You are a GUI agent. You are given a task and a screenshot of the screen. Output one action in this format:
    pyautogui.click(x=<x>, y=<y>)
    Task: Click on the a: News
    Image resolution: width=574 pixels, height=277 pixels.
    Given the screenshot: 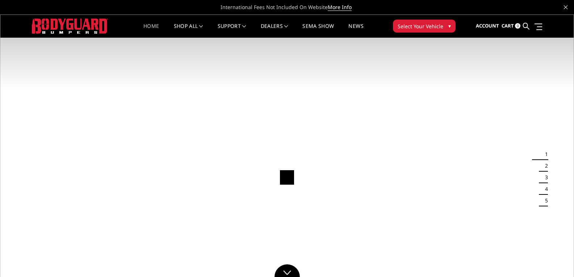 What is the action you would take?
    pyautogui.click(x=355, y=30)
    